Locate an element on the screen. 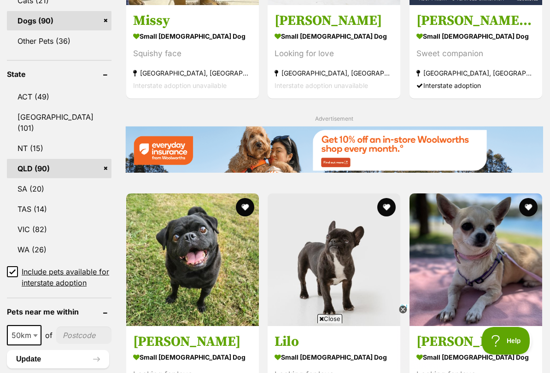  div: Sweet companion is located at coordinates (476, 53).